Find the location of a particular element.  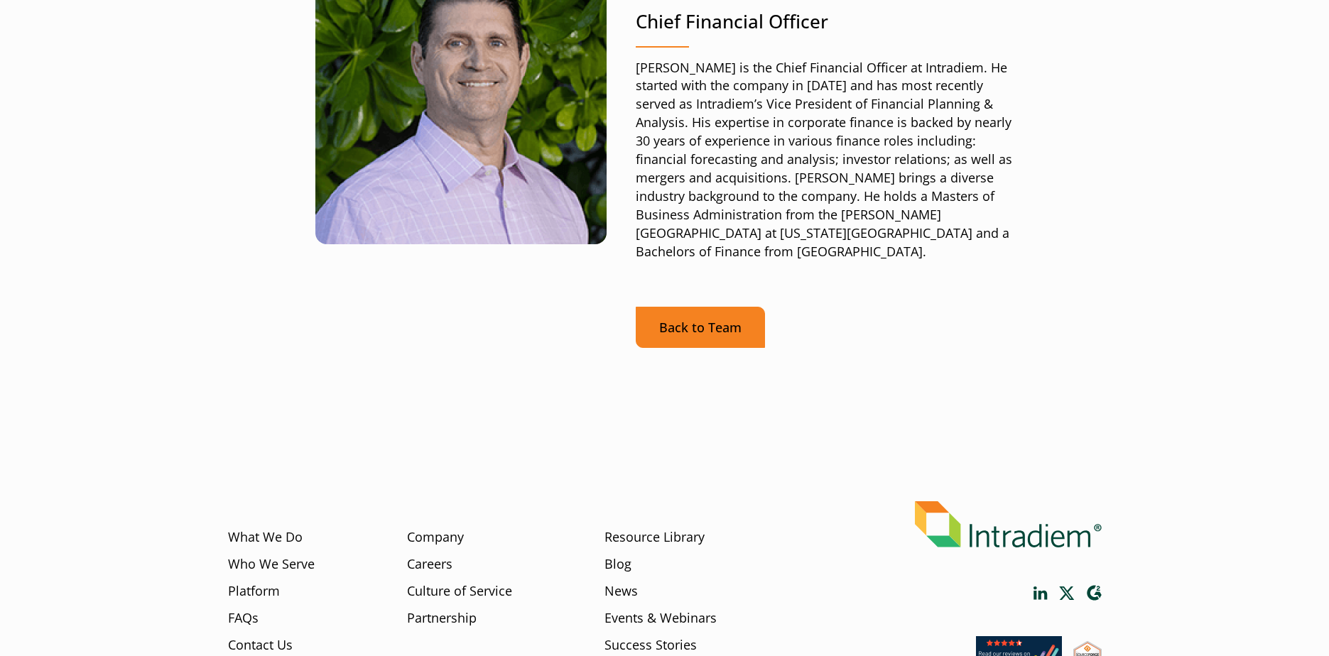

img: Intradiem is located at coordinates (1008, 524).